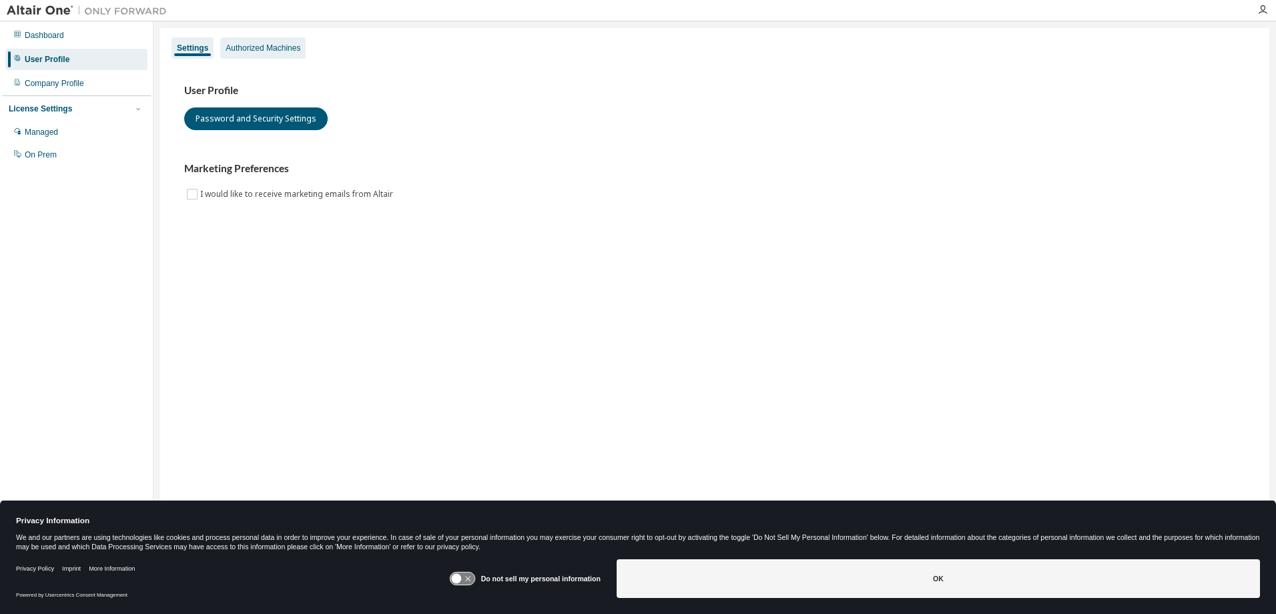 This screenshot has height=614, width=1276. Describe the element at coordinates (41, 155) in the screenshot. I see `div: On Prem` at that location.